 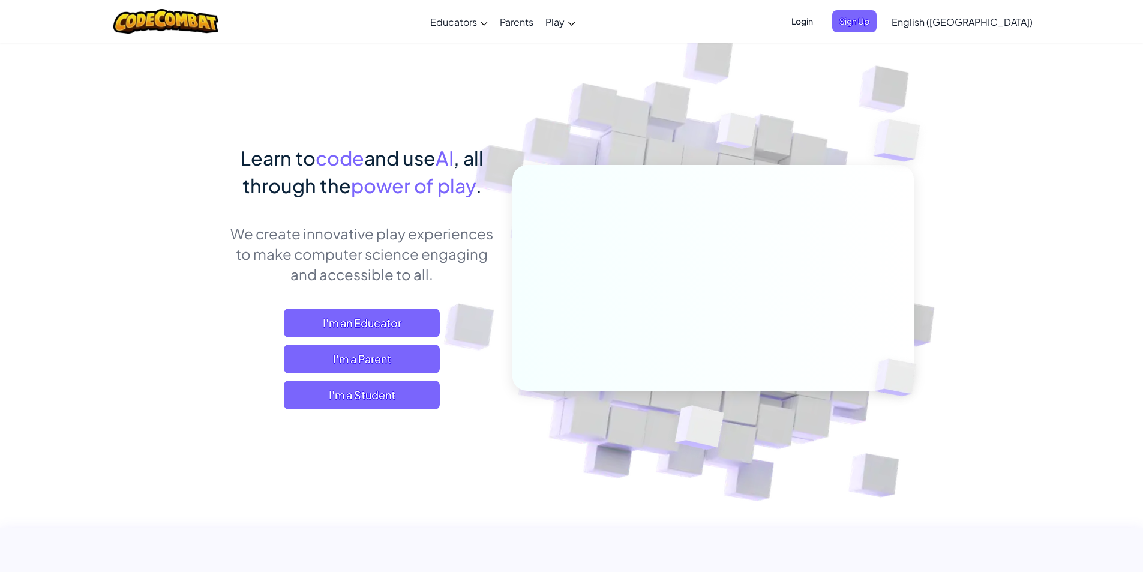 What do you see at coordinates (855, 21) in the screenshot?
I see `span: Sign Up` at bounding box center [855, 21].